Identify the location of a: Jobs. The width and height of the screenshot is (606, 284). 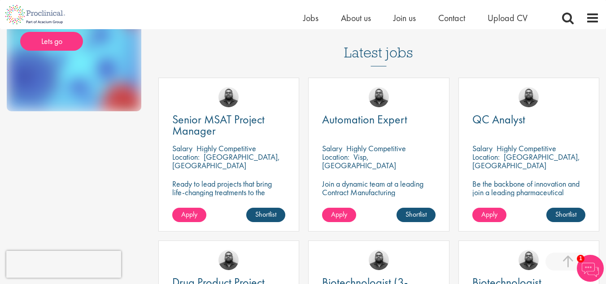
(311, 18).